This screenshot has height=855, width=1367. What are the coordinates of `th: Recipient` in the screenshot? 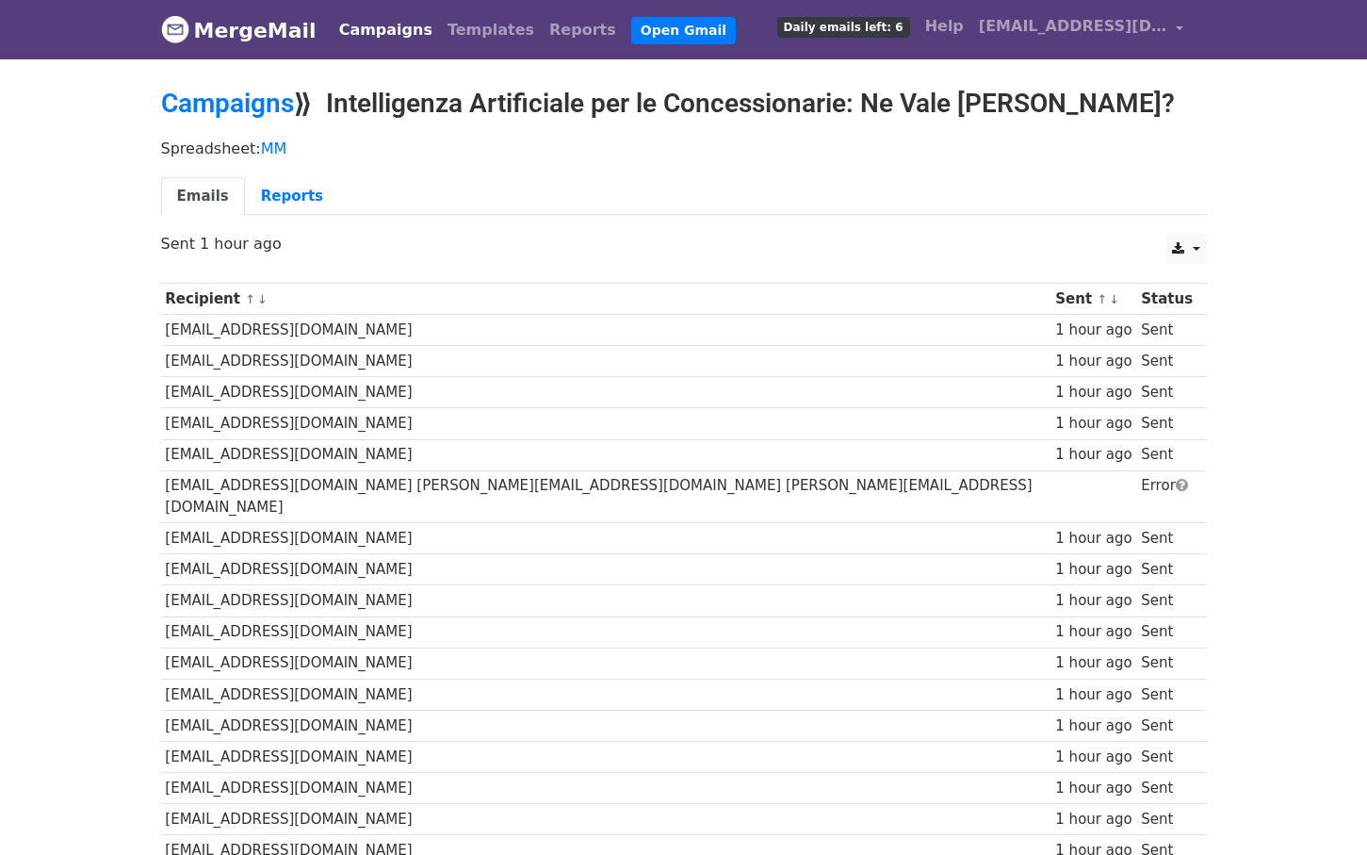 It's located at (606, 299).